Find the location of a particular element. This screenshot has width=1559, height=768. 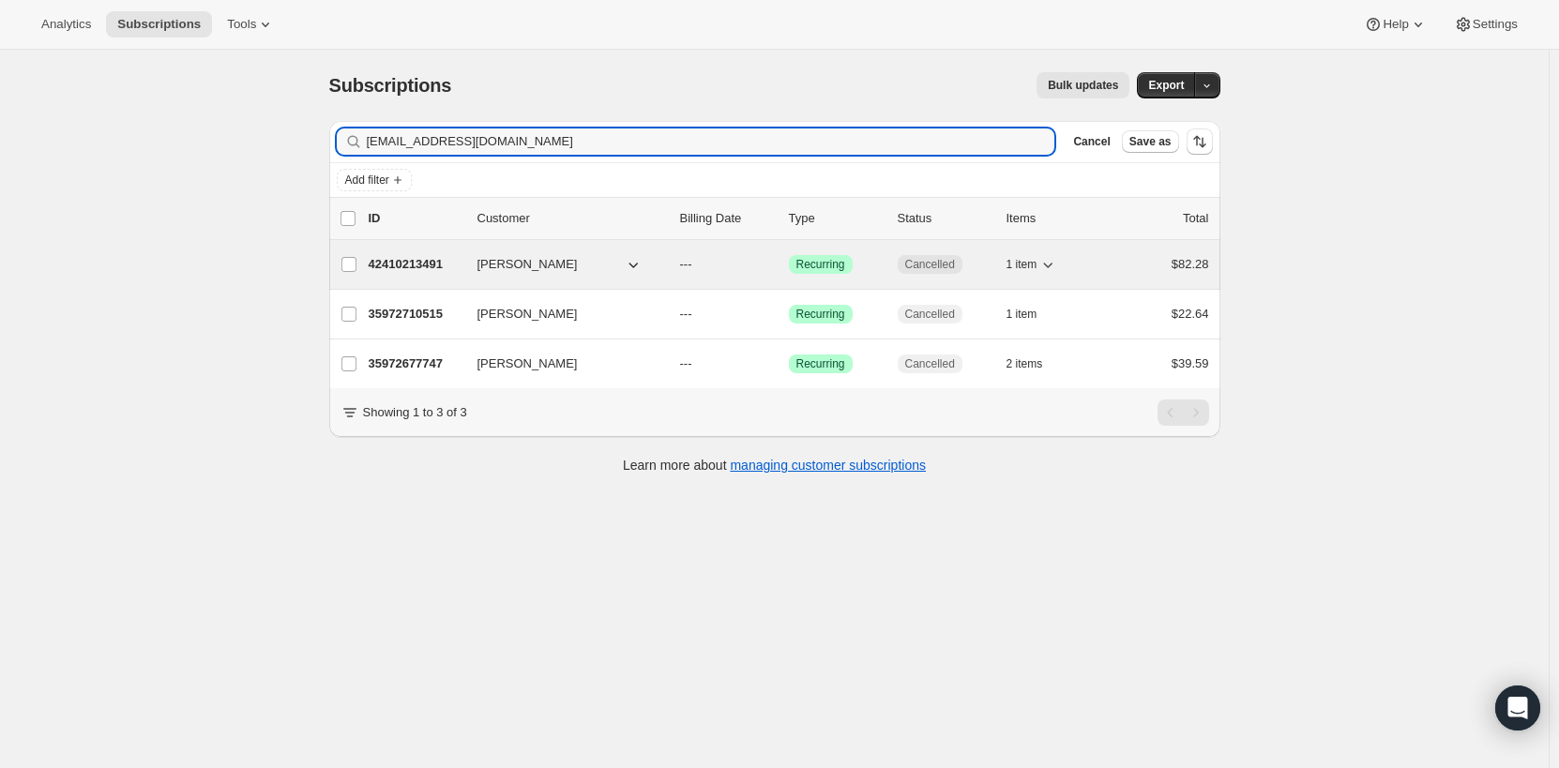

span: 2 items is located at coordinates (1025, 364).